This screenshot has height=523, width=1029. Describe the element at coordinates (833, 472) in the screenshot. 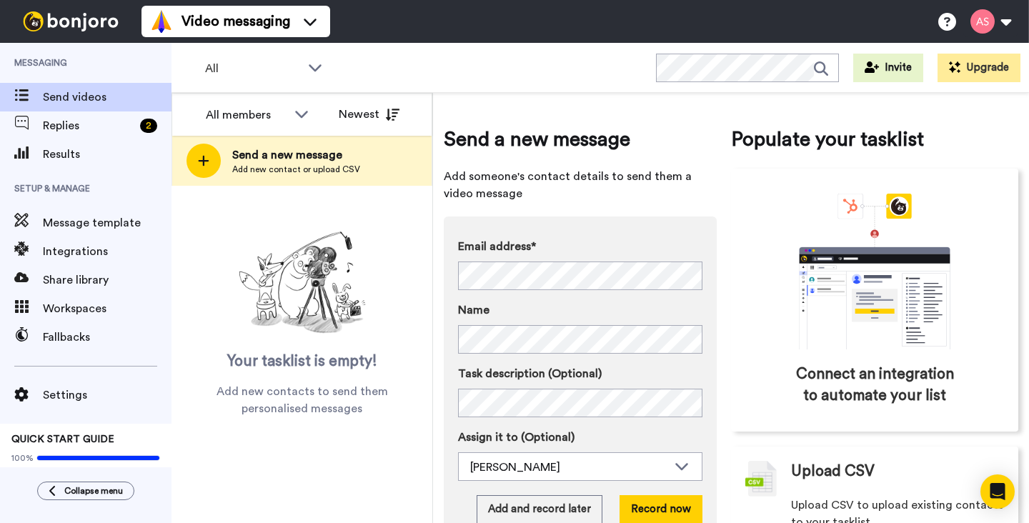

I see `span: Upload CSV` at that location.